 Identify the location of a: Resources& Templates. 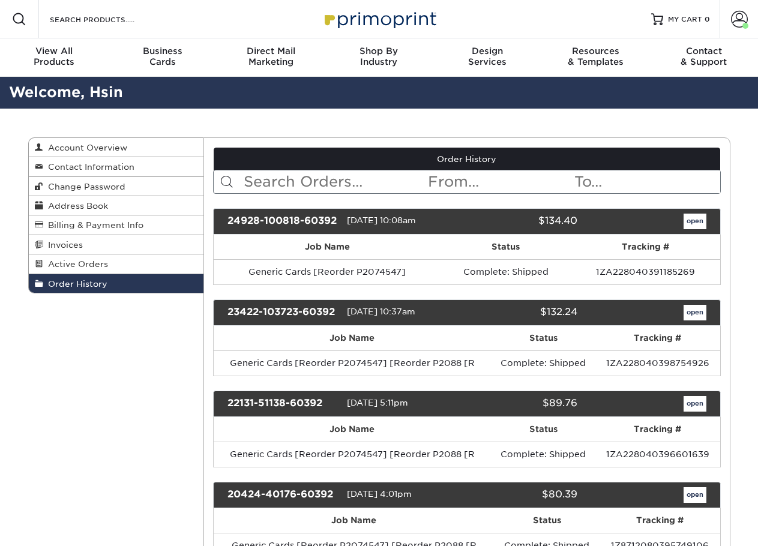
(595, 58).